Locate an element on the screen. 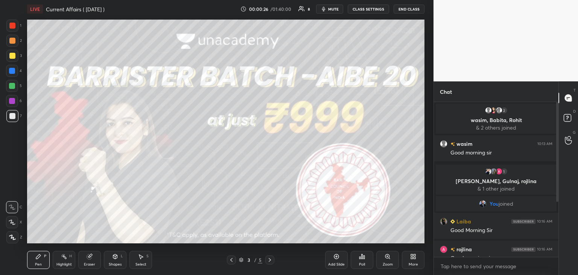  div: Zoom is located at coordinates (388, 264).